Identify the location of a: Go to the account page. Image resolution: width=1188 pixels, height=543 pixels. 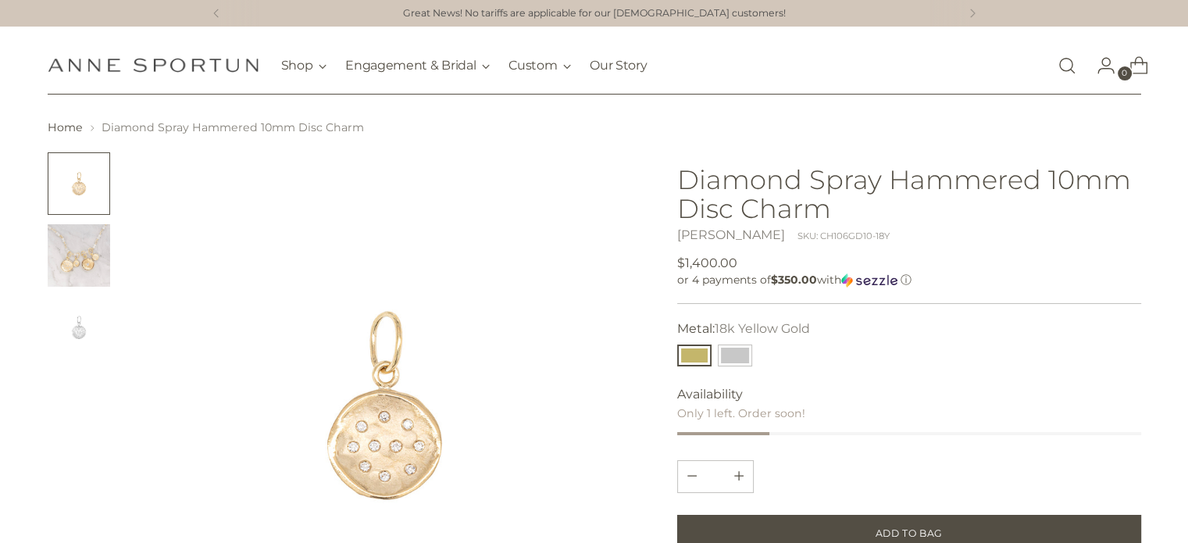
(1100, 66).